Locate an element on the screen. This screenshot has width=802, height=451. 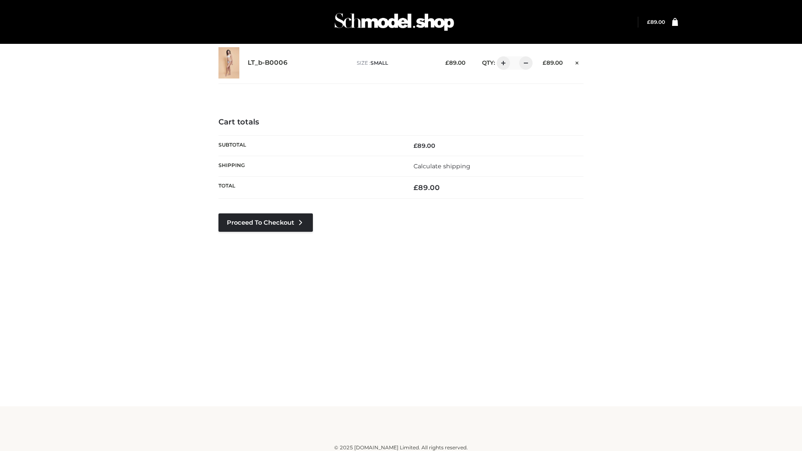
p: size : is located at coordinates (394, 63).